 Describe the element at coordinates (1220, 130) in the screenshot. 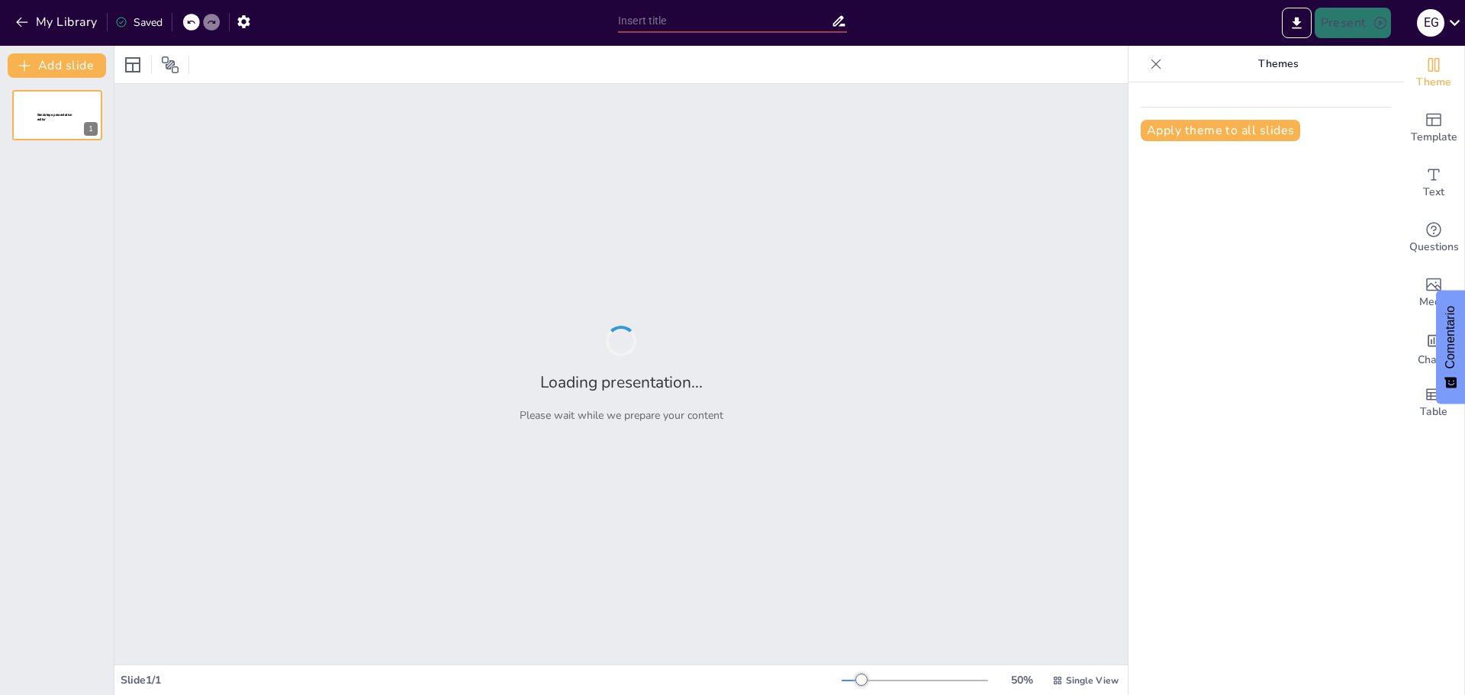

I see `button: Apply theme to all slides` at that location.